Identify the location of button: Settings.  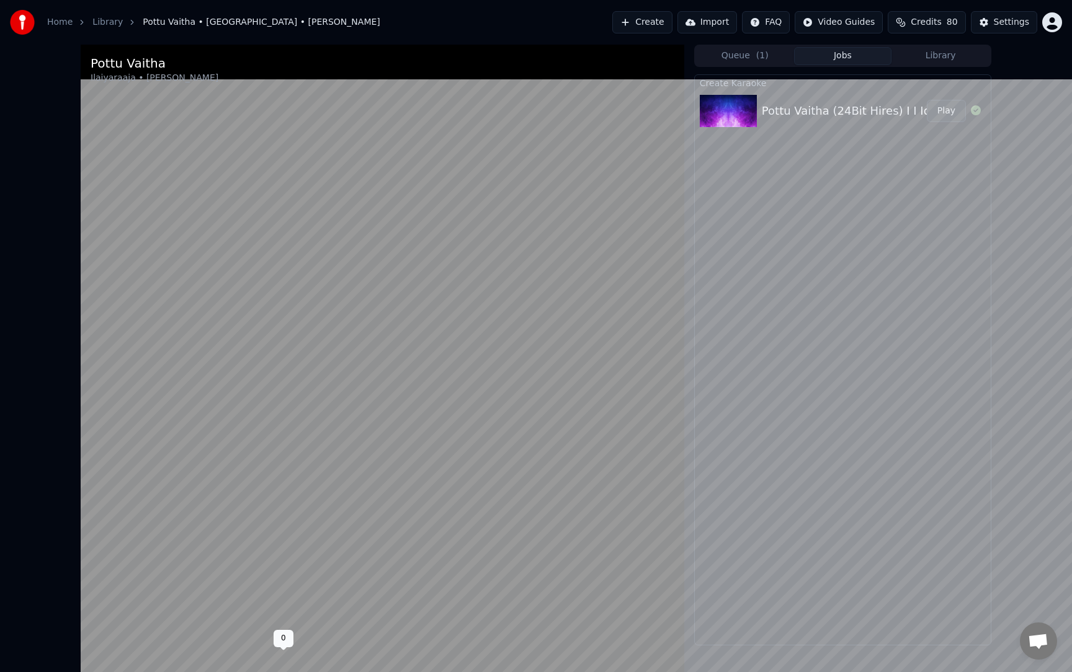
(1004, 22).